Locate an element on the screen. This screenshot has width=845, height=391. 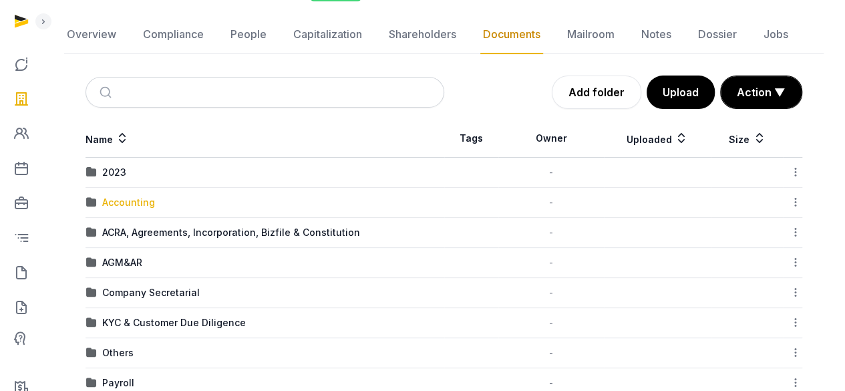
th: Owner is located at coordinates (551, 138).